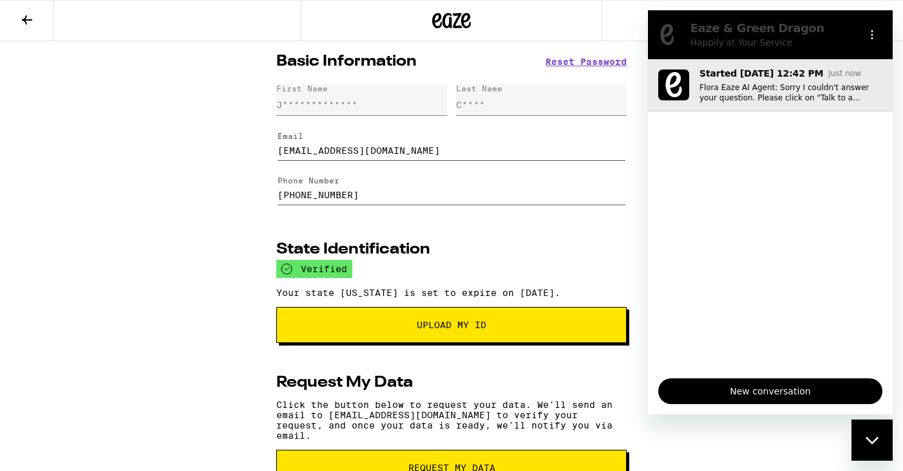  Describe the element at coordinates (314, 269) in the screenshot. I see `div: verified` at that location.